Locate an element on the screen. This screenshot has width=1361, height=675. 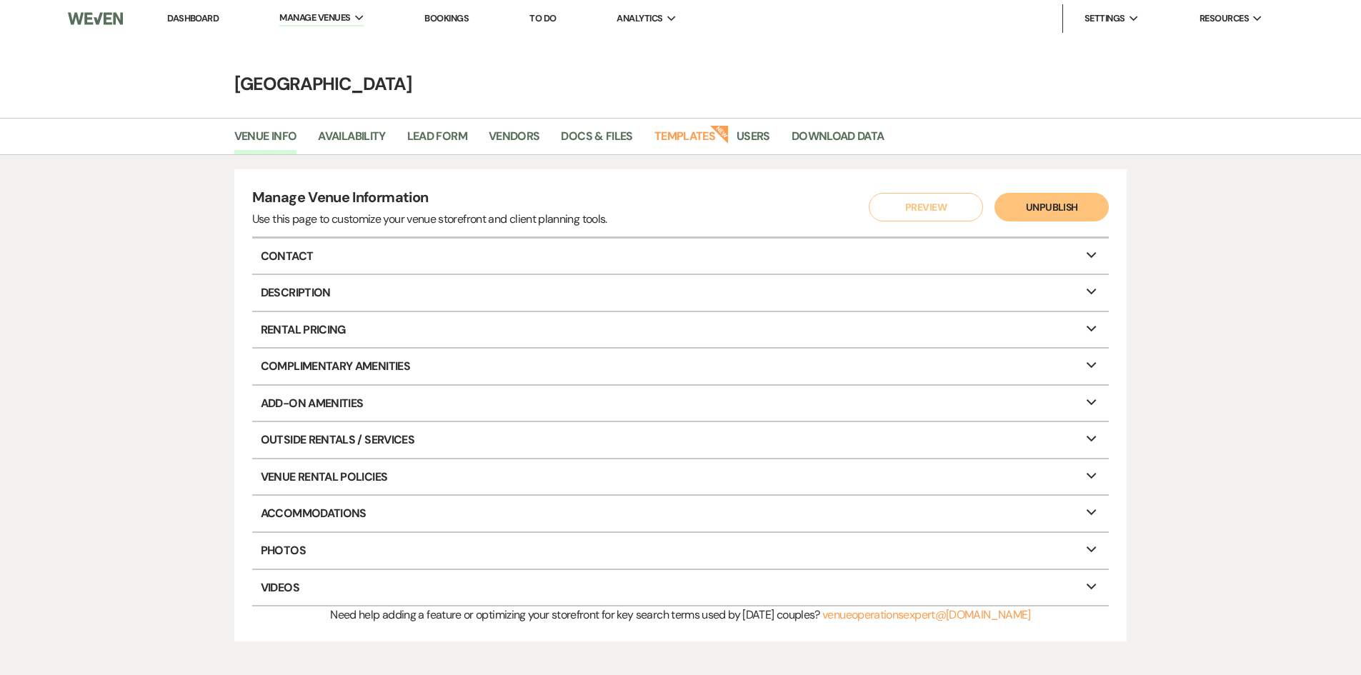
strong: New is located at coordinates (720, 134).